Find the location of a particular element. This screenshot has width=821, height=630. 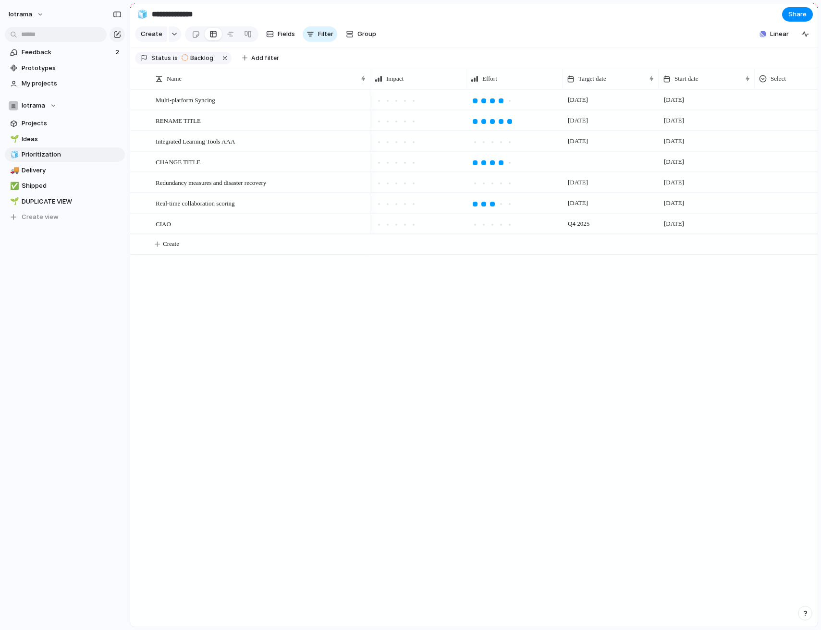

a: Prototypes is located at coordinates (65, 68).